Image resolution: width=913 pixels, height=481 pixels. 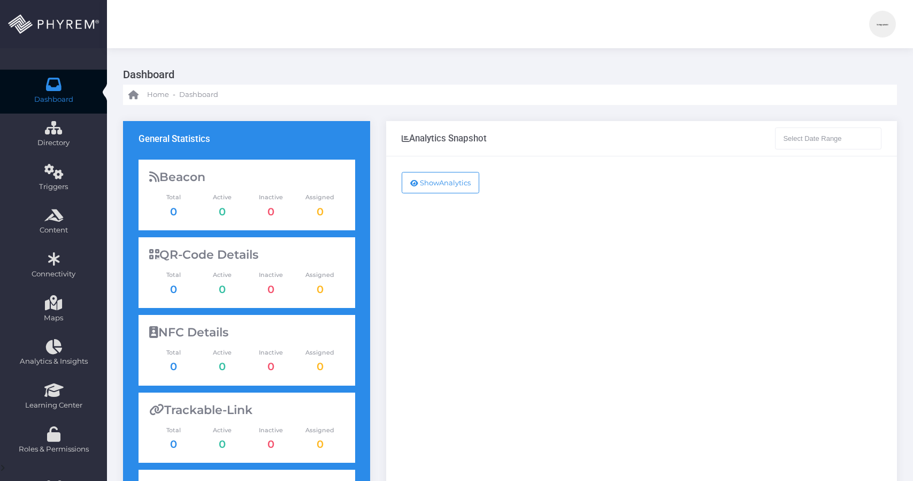 I want to click on span: Content, so click(x=54, y=230).